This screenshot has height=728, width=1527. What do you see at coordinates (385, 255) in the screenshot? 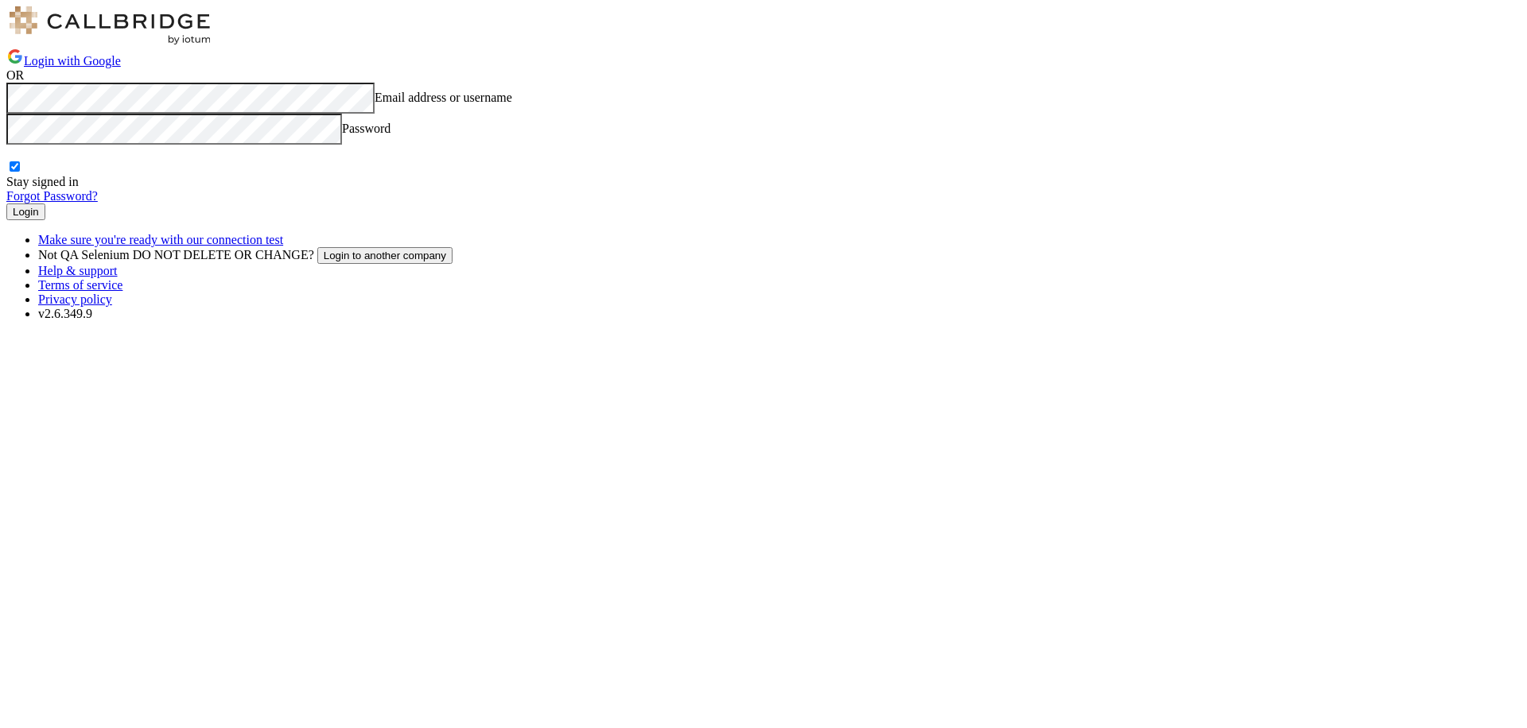
I see `button: Login to another company` at bounding box center [385, 255].